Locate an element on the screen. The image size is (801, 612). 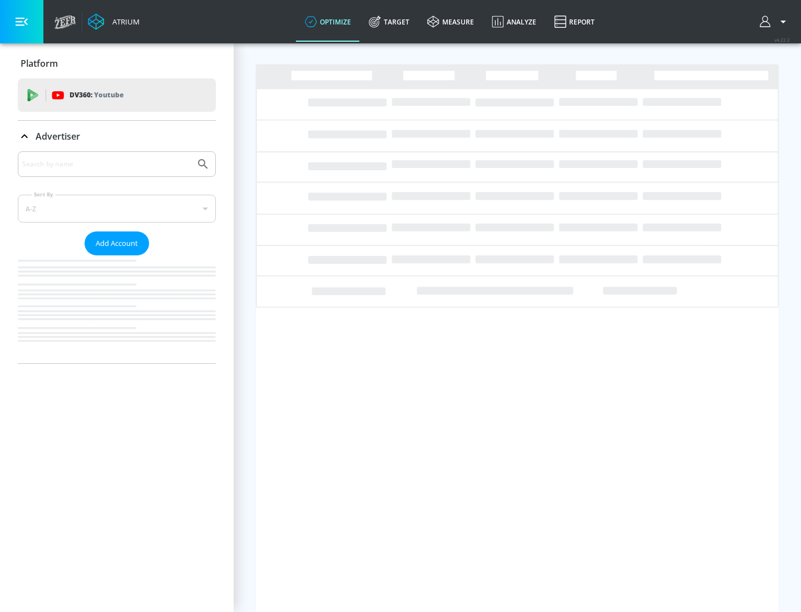
a: Atrium is located at coordinates (113, 22).